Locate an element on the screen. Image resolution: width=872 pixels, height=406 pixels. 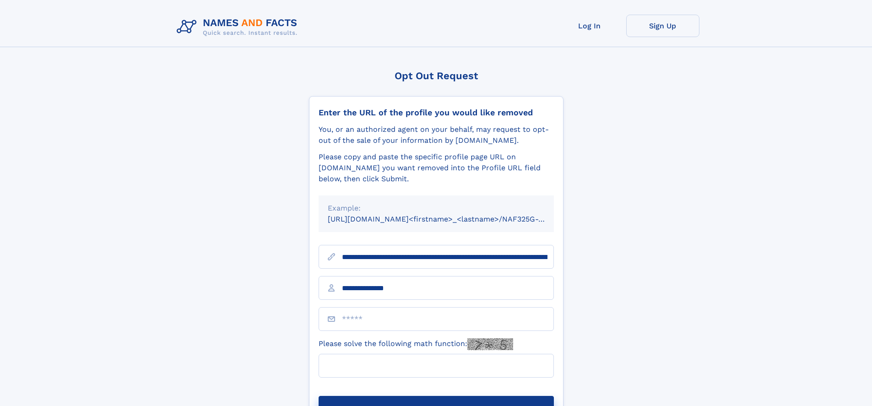
label: Please solve the following math function: is located at coordinates (416, 344).